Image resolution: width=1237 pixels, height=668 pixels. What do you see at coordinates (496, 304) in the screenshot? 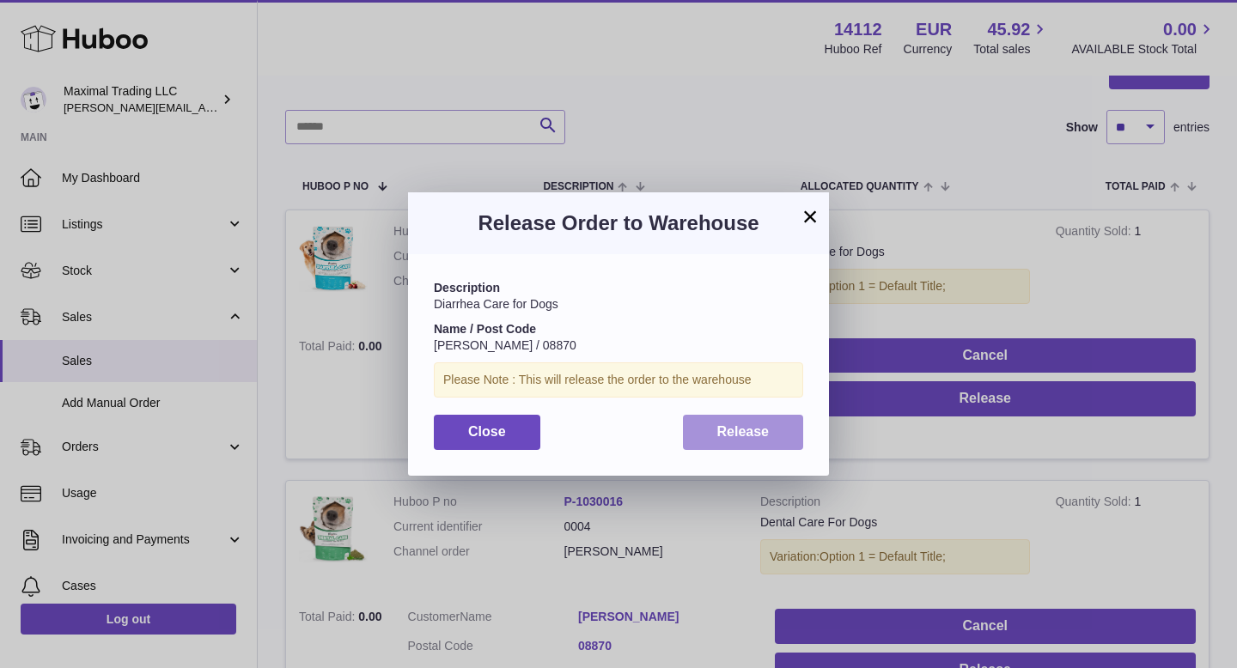
I see `span: Diarrhea Care for Dogs` at bounding box center [496, 304].